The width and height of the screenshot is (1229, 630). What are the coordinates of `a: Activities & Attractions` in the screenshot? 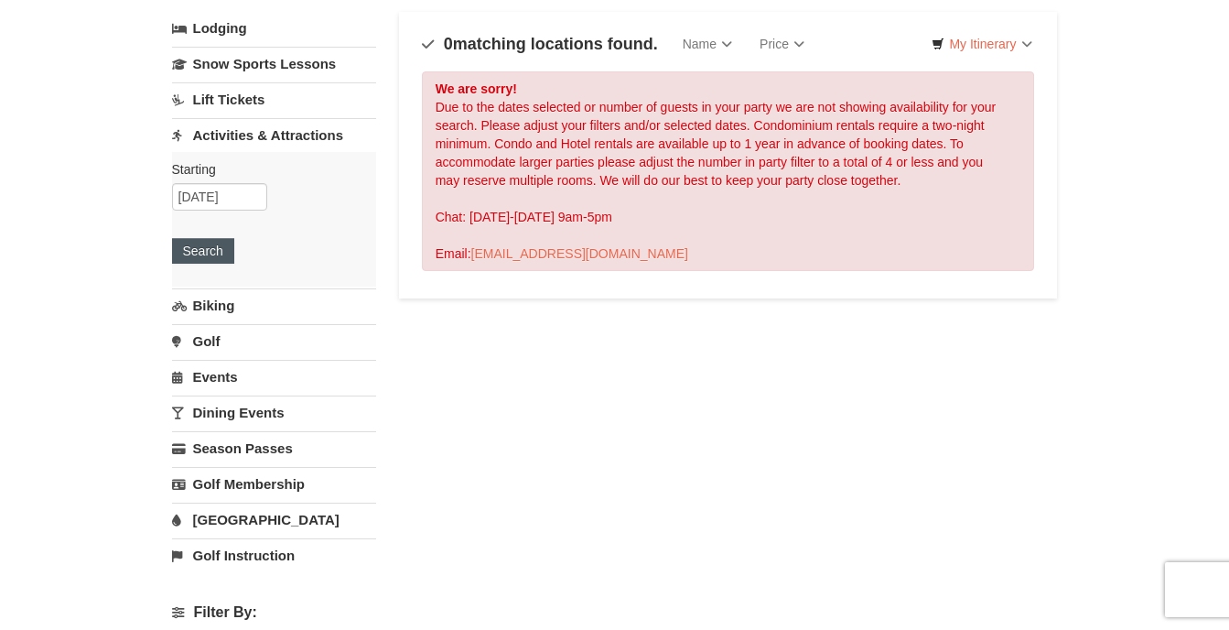 It's located at (274, 135).